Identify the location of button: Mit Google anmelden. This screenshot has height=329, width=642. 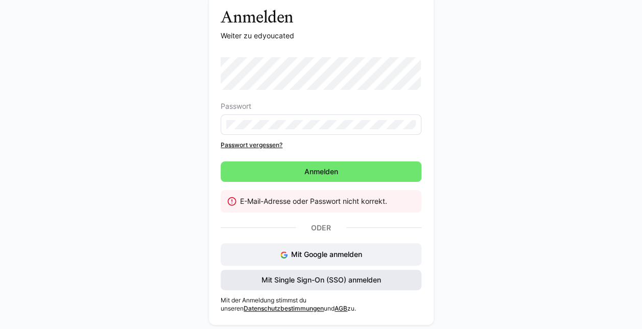
(321, 254).